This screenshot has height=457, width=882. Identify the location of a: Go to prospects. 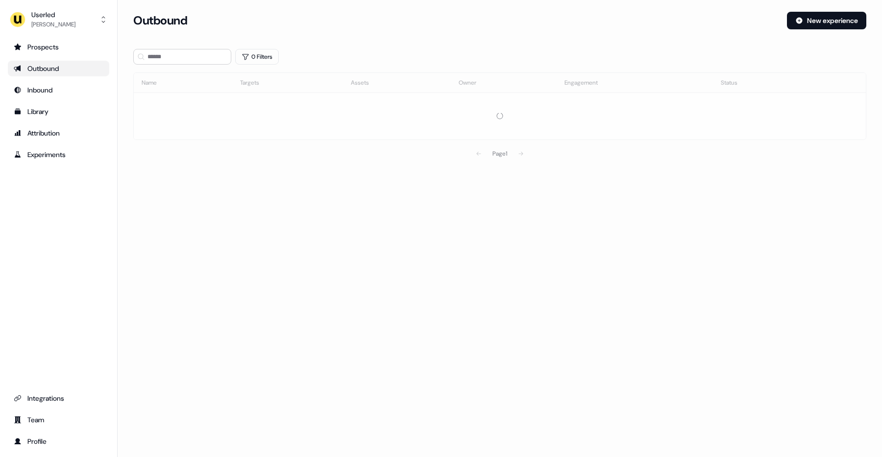
(58, 47).